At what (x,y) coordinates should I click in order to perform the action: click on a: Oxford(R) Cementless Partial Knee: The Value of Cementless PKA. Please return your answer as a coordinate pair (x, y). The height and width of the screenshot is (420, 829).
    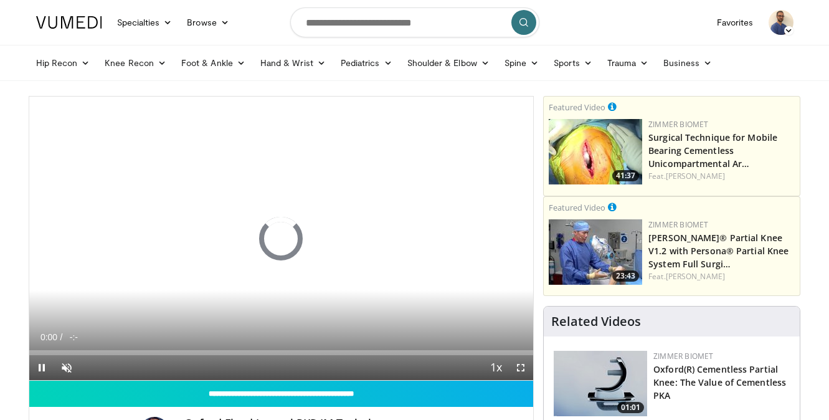
    Looking at the image, I should click on (719, 382).